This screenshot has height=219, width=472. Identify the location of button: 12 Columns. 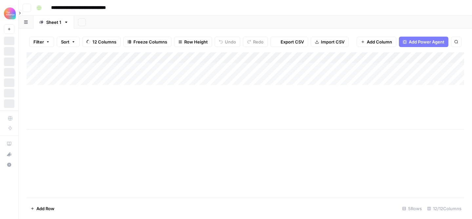
(101, 42).